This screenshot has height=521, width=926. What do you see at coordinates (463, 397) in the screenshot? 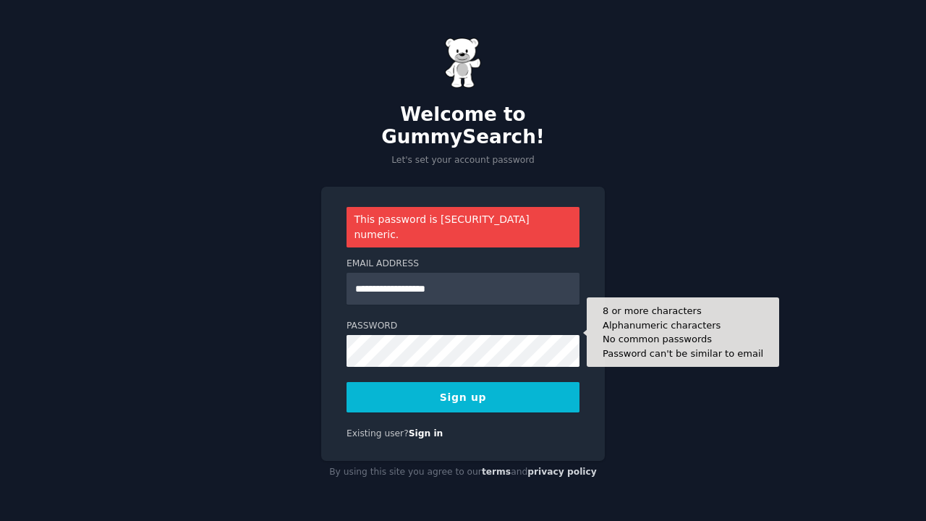
I see `button: Sign up` at bounding box center [463, 397].